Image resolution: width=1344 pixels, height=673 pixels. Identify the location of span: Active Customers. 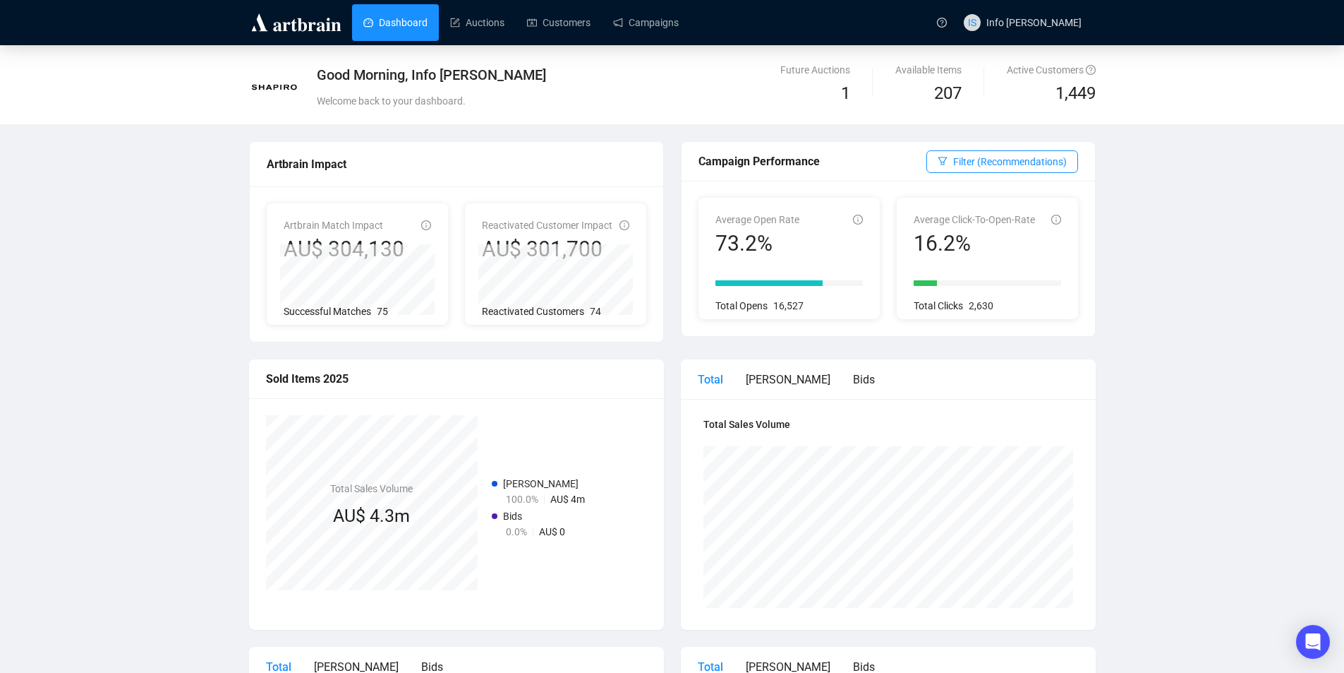
(1052, 70).